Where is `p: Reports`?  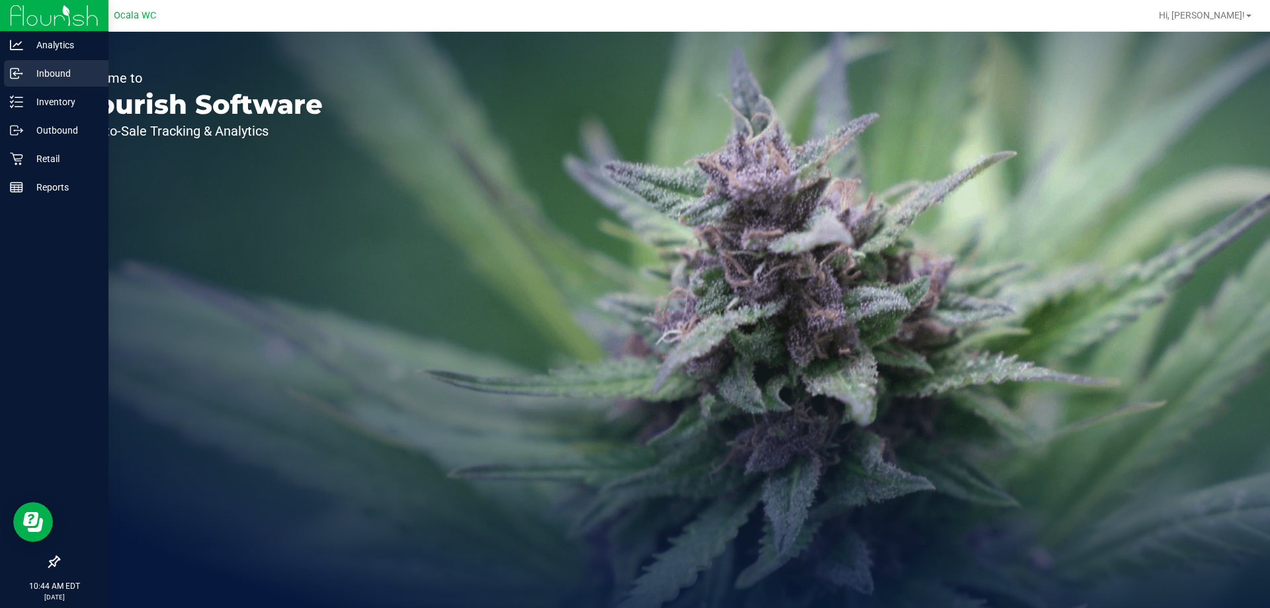 p: Reports is located at coordinates (63, 187).